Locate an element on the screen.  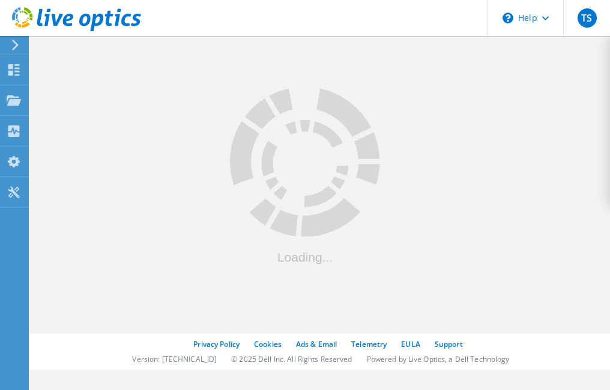
svg: \n is located at coordinates (508, 18).